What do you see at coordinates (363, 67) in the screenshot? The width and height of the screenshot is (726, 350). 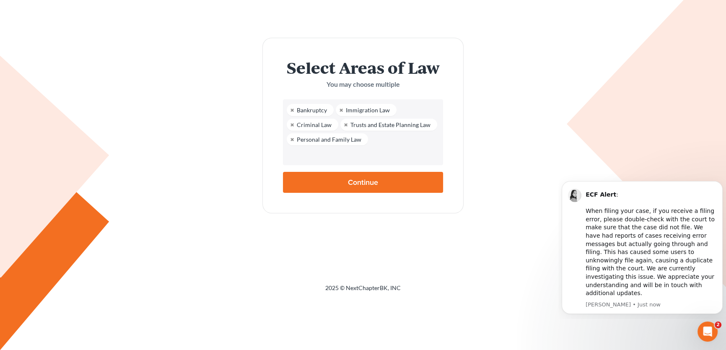 I see `h2: Select Areas of Law` at bounding box center [363, 67].